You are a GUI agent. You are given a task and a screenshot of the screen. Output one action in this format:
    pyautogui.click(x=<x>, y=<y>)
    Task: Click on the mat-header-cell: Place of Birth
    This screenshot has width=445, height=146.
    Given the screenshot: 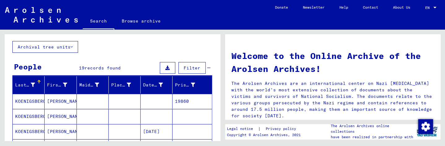 What is the action you would take?
    pyautogui.click(x=124, y=85)
    